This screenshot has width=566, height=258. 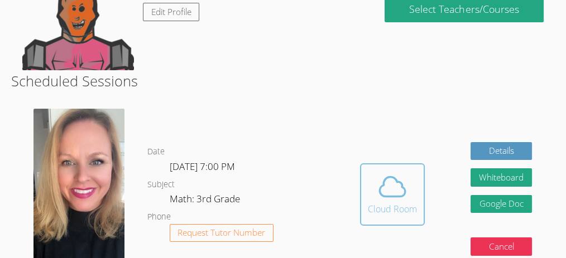 What do you see at coordinates (221, 233) in the screenshot?
I see `span: Request Tutor Number` at bounding box center [221, 233].